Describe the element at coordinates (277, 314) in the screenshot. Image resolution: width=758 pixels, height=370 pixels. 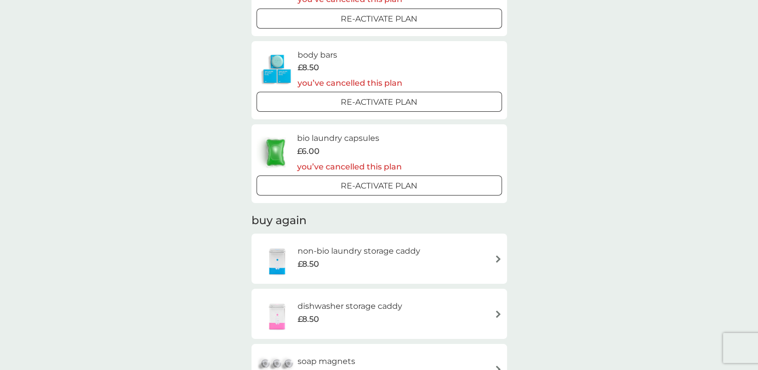
I see `img: dishwasher storage caddy` at that location.